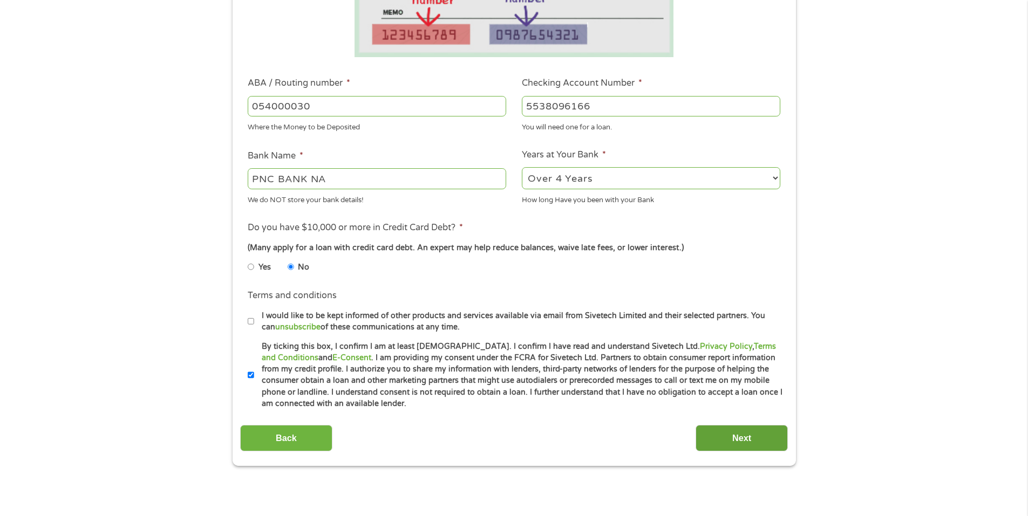  I want to click on label: I would like to be kept informed of other products and services available via email from Sivetech..., so click(518, 321).